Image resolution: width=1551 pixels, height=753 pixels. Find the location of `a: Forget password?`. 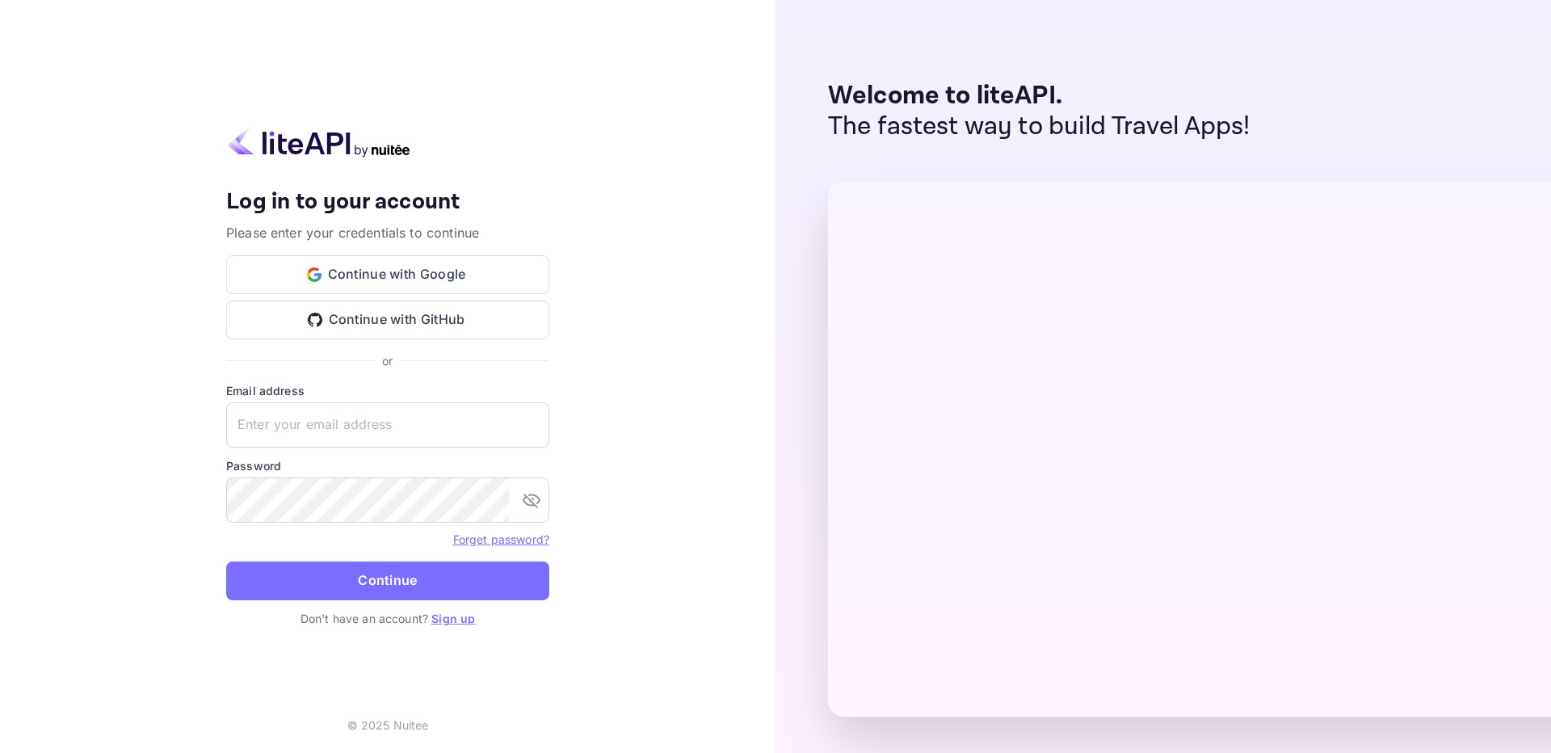

a: Forget password? is located at coordinates (501, 539).